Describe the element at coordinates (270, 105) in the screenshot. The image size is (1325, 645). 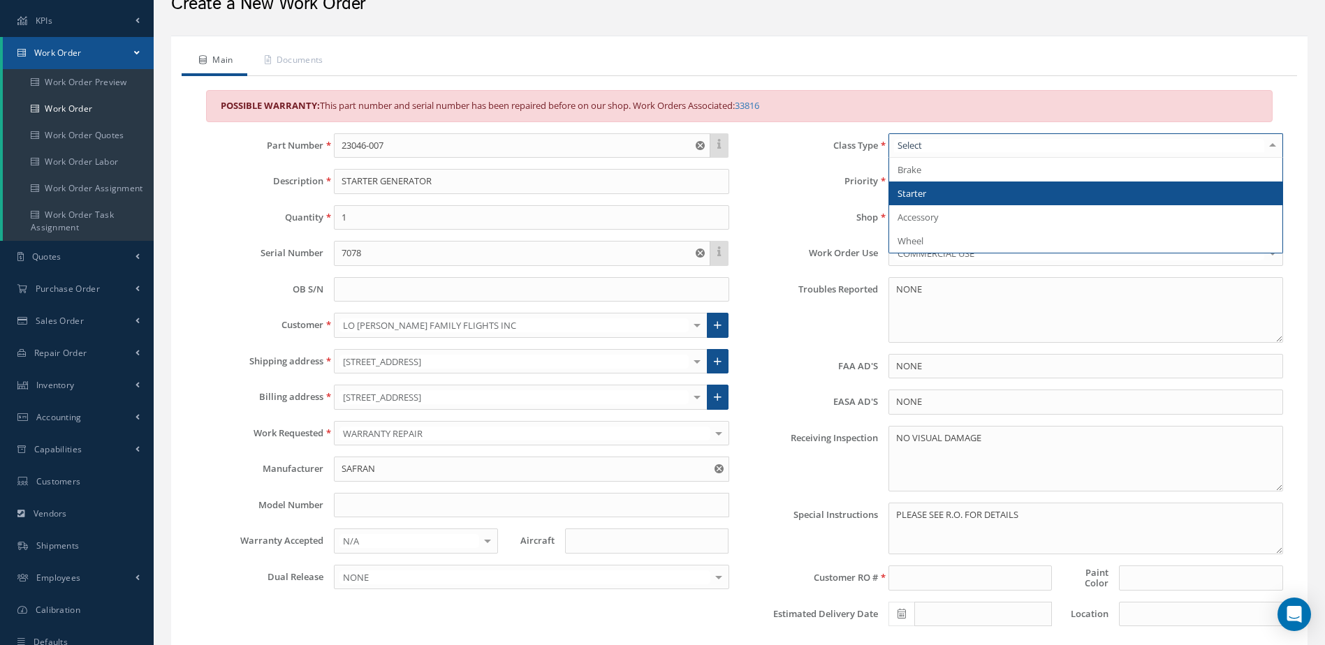
I see `b: POSSIBLE WARRANTY:` at that location.